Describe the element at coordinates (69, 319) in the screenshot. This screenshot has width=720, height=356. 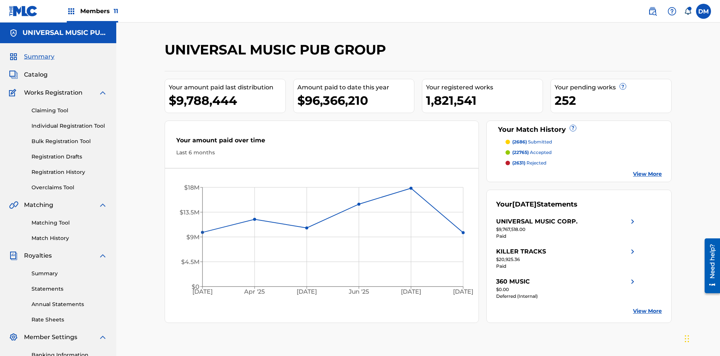
I see `a: Rate Sheets` at that location.